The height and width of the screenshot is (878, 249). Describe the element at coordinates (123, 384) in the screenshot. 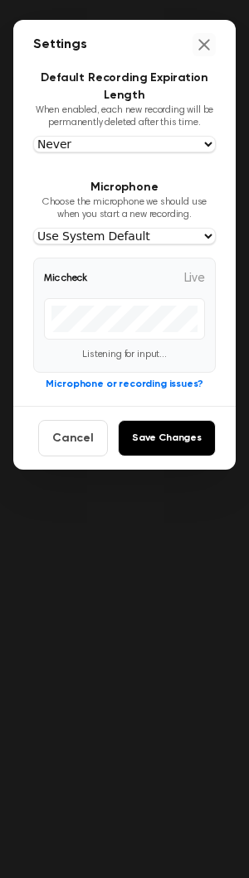

I see `button: Microphone or recording issues?` at that location.